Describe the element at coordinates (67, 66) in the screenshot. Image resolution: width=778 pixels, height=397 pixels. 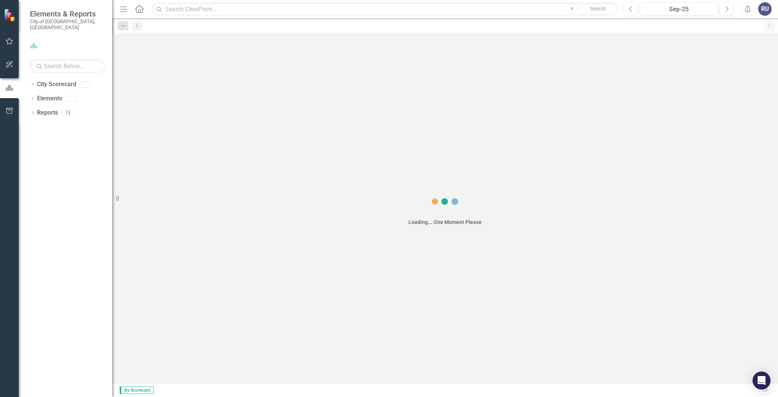
I see `input: Search Below...` at that location.